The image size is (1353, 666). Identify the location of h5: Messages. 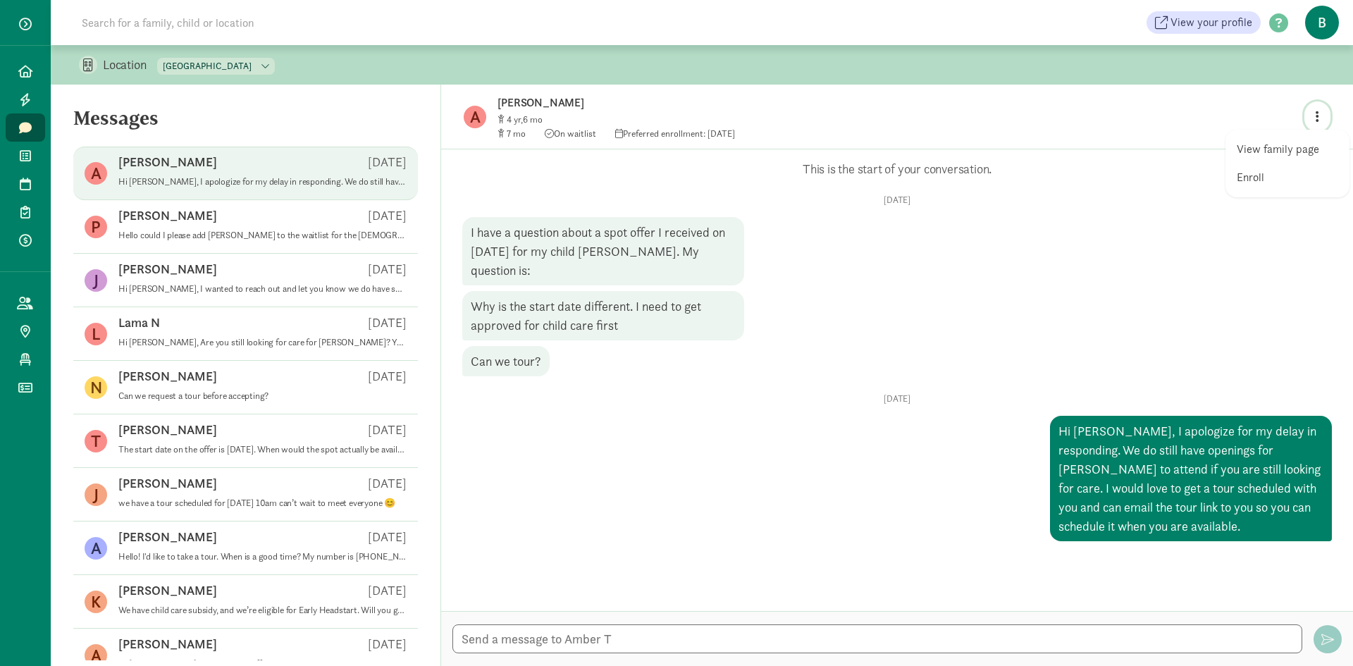
(245, 124).